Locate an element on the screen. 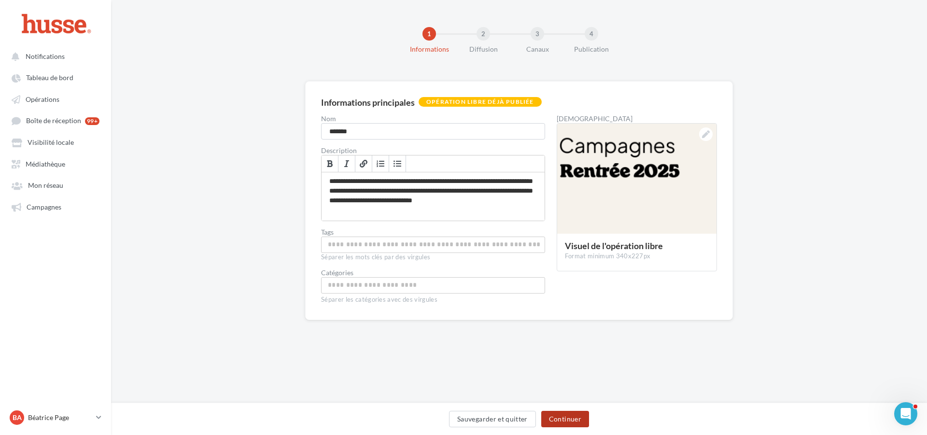 The width and height of the screenshot is (927, 435). div: Format minimum 340x227px is located at coordinates (637, 256).